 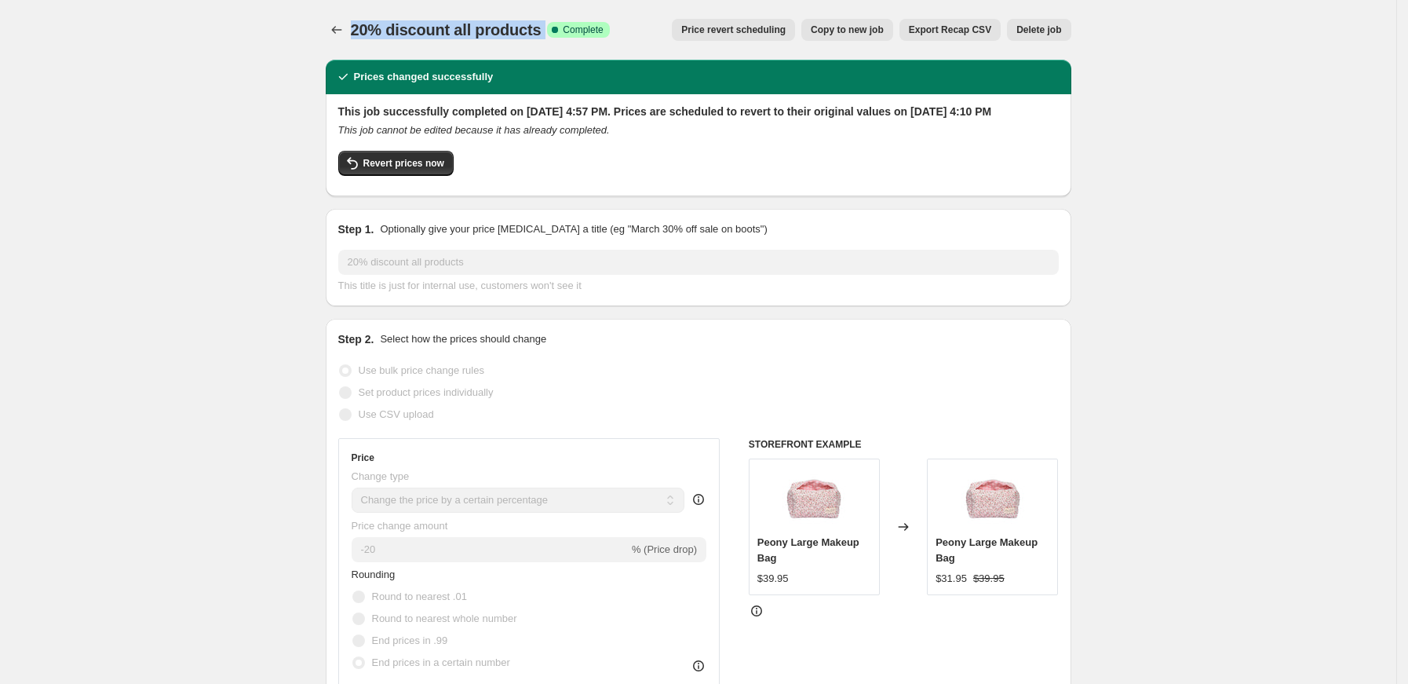 I want to click on div: help, so click(x=698, y=499).